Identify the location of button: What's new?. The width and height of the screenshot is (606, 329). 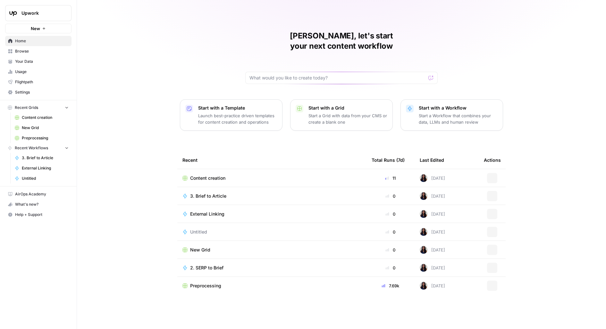
(38, 205).